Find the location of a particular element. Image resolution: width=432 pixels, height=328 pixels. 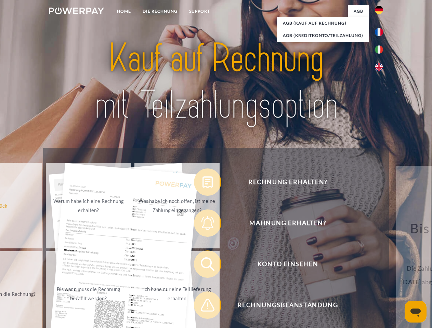

img: title-powerpay_de.svg is located at coordinates (216, 82).